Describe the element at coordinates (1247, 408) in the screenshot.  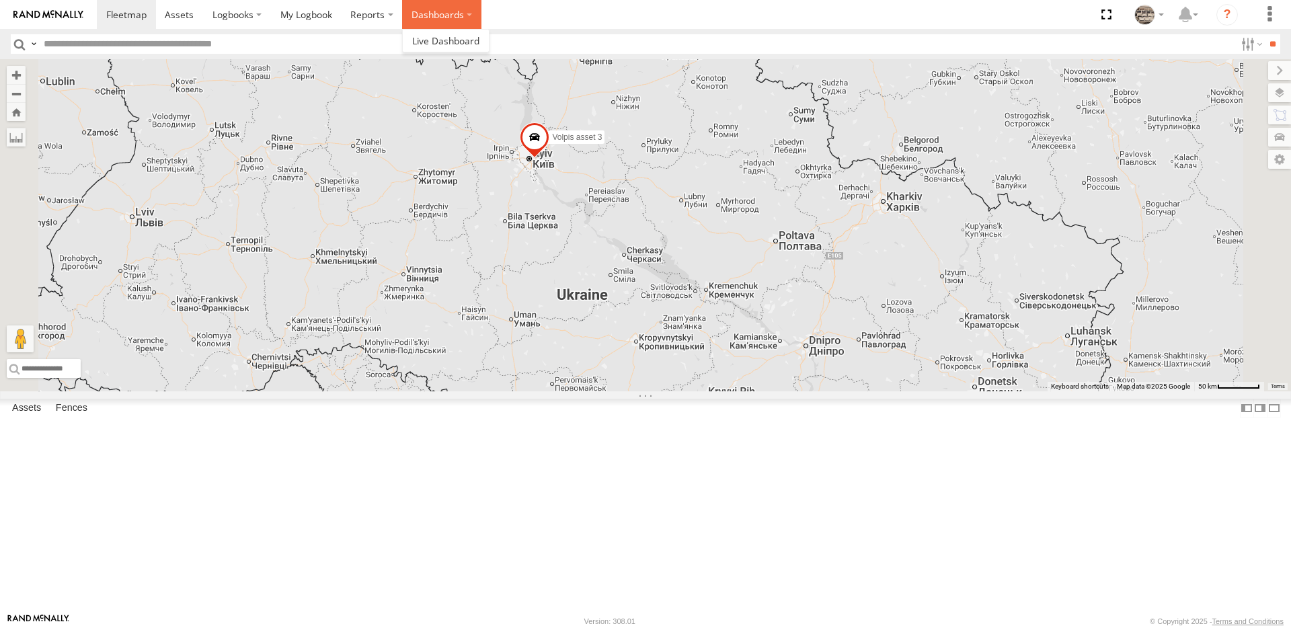
I see `label: Dock Summary Table to the Left` at that location.